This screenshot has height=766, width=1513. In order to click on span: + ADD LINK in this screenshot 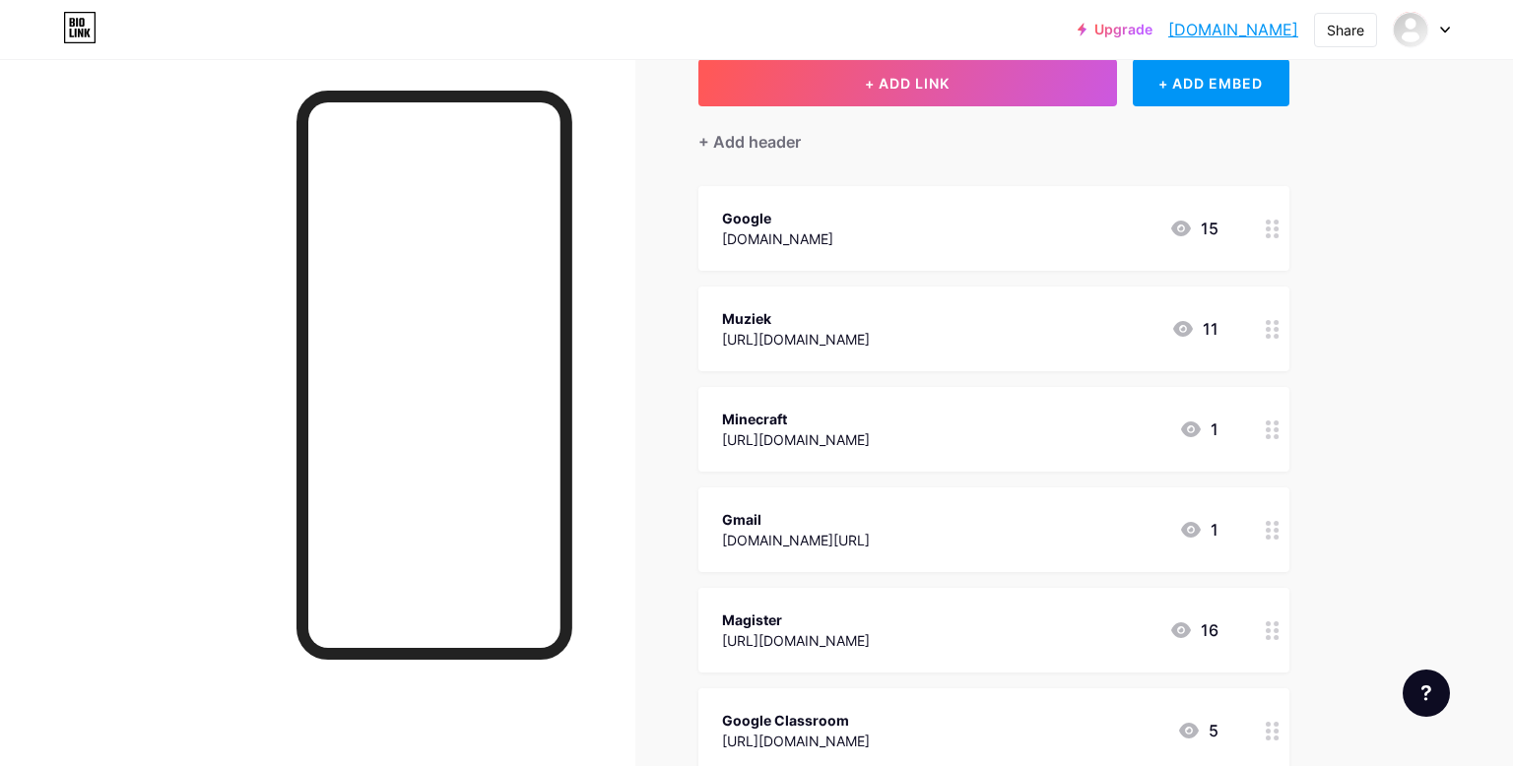, I will do `click(907, 83)`.